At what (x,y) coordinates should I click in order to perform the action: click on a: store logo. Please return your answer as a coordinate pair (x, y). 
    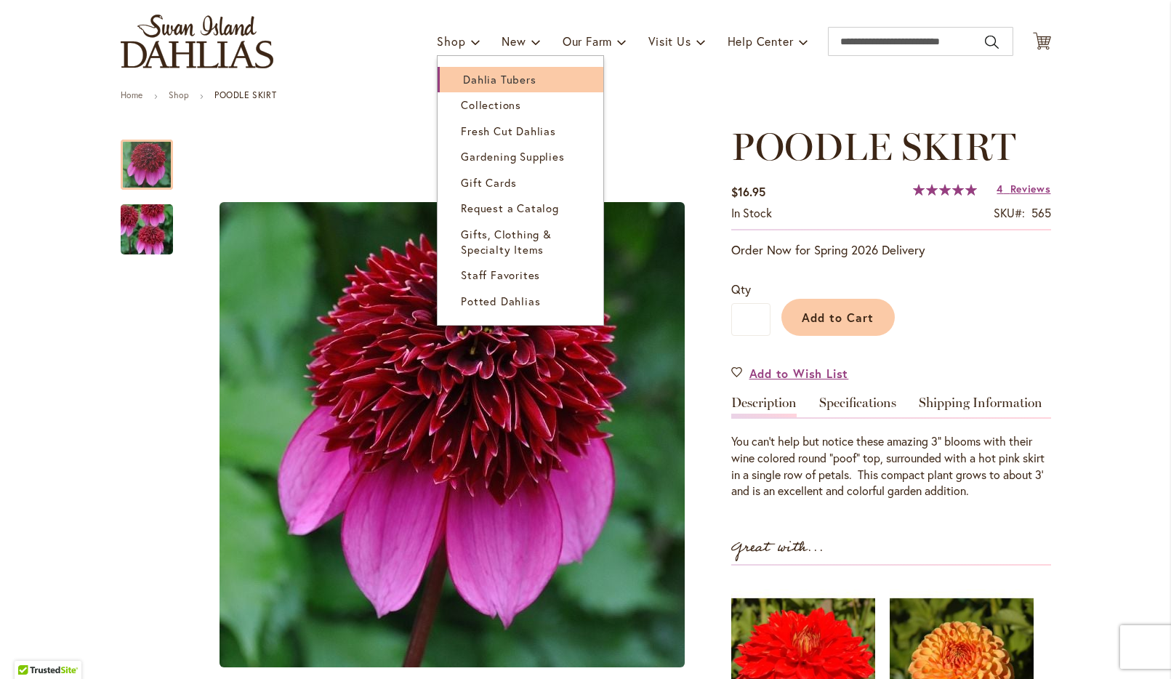
    Looking at the image, I should click on (197, 41).